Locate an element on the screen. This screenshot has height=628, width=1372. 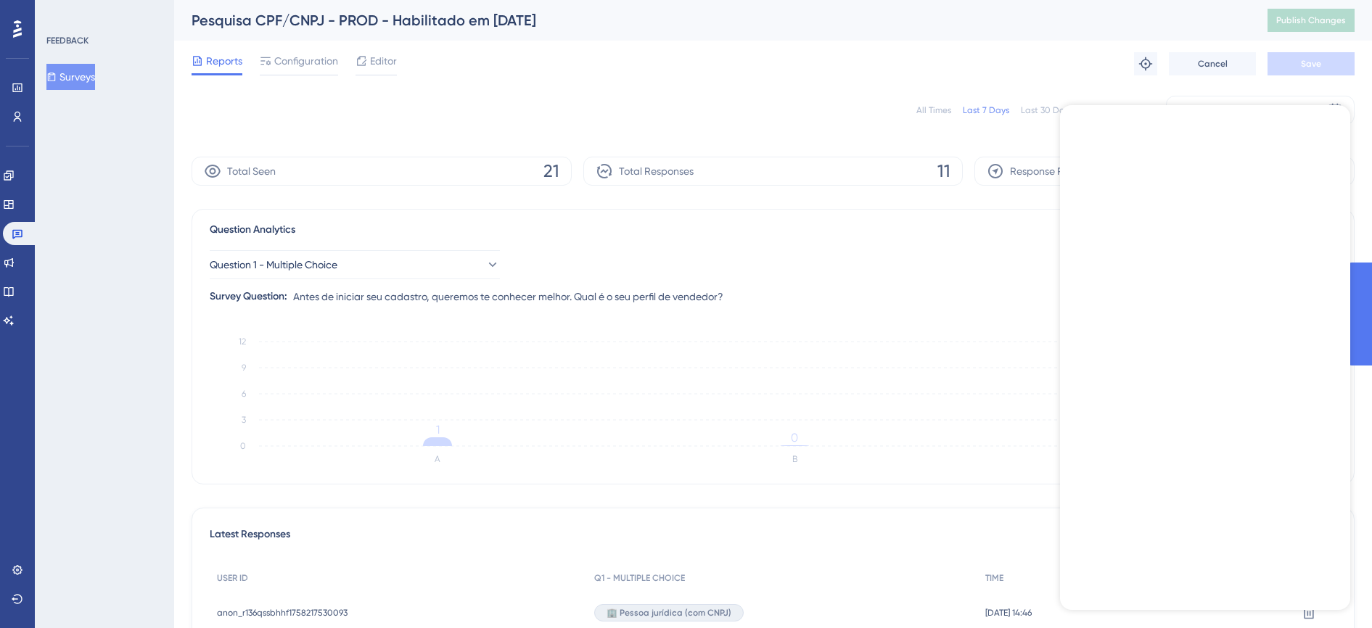
span: anon_r136qssbhhf1758217530093 is located at coordinates (282, 613).